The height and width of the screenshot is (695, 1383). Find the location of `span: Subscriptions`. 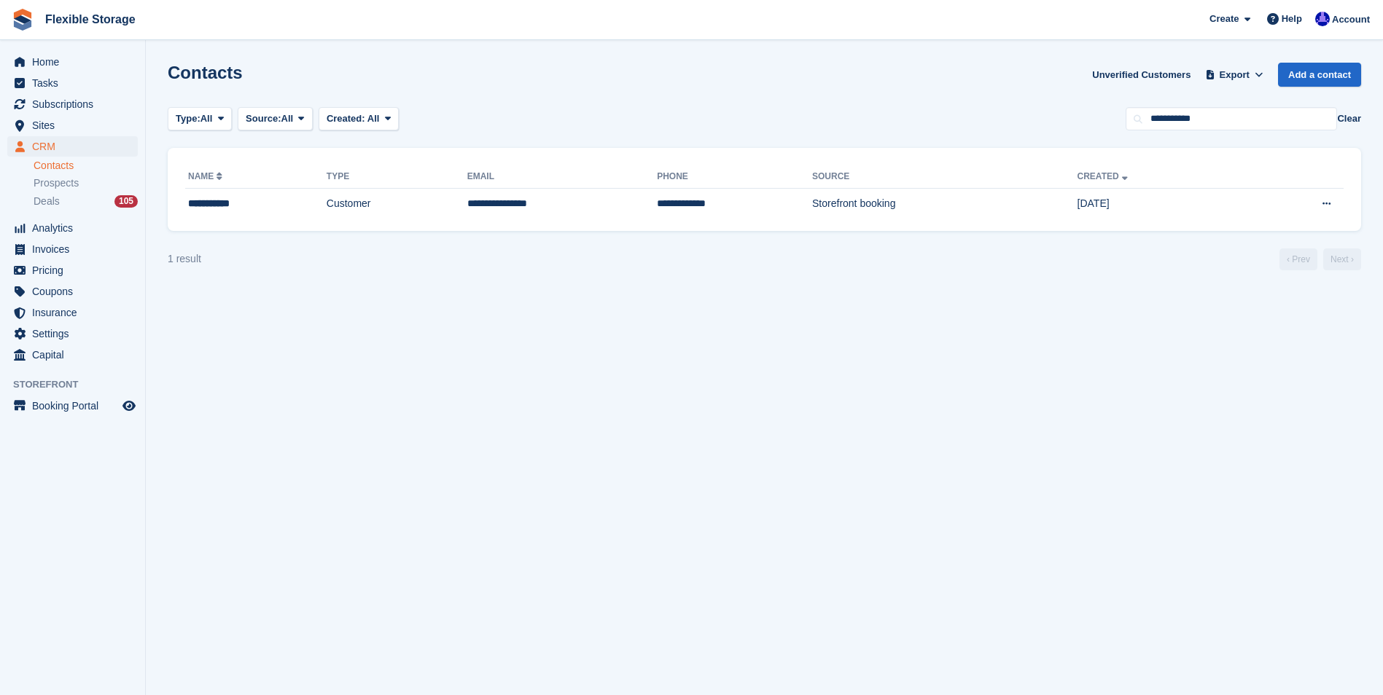

span: Subscriptions is located at coordinates (76, 104).